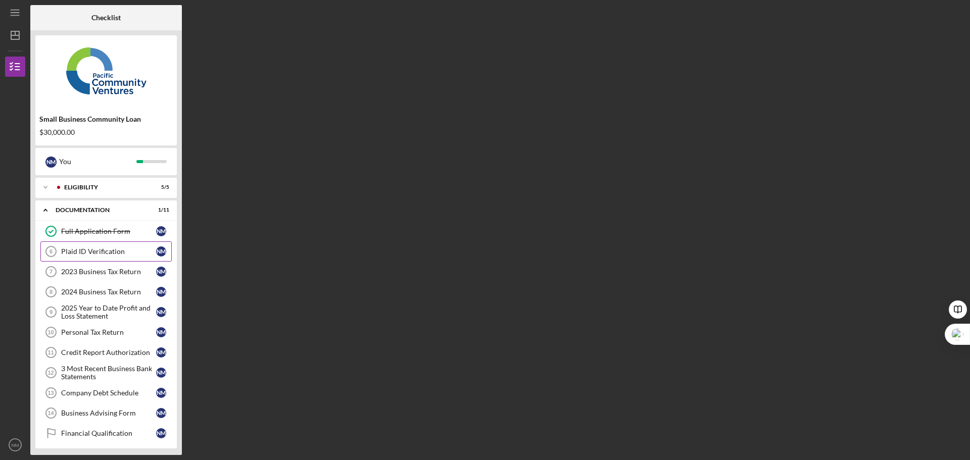 The width and height of the screenshot is (970, 460). What do you see at coordinates (160, 187) in the screenshot?
I see `div: 5 / 5` at bounding box center [160, 187].